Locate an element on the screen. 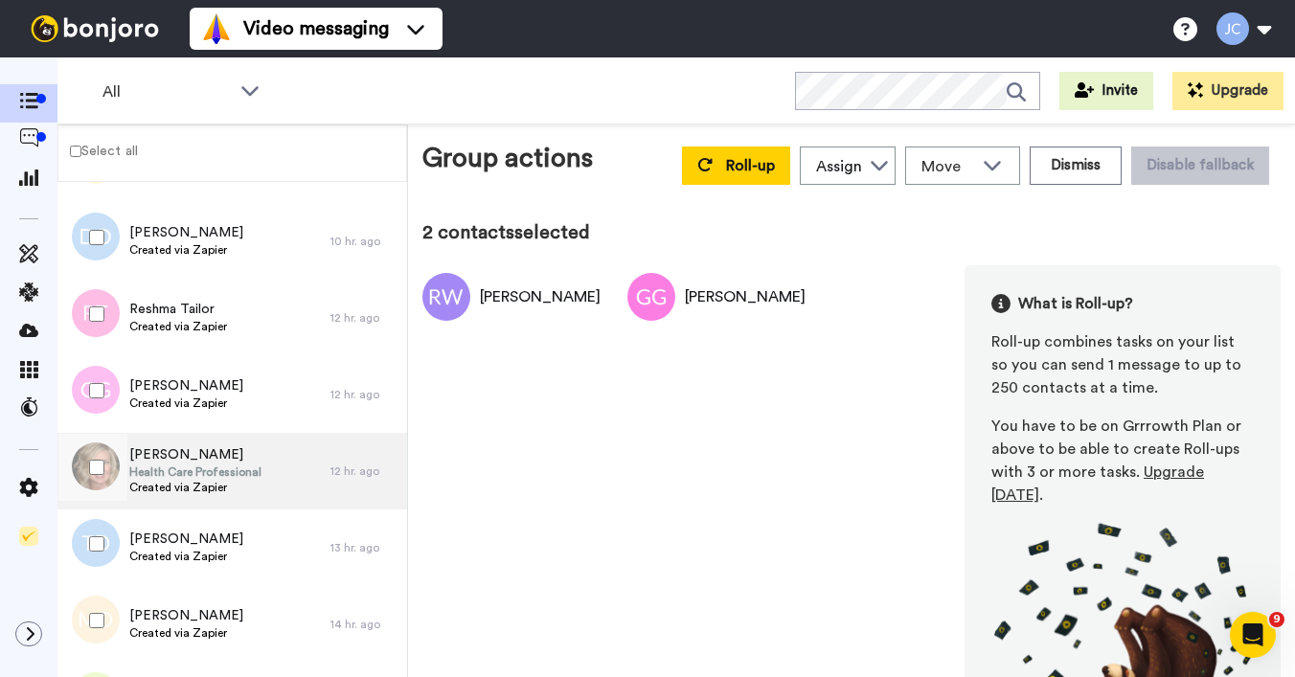  div: 13 hr. ago is located at coordinates (364, 548).